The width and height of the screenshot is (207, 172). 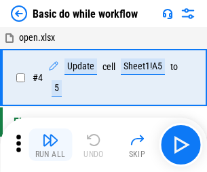 I want to click on span: open.xlsx, so click(x=37, y=37).